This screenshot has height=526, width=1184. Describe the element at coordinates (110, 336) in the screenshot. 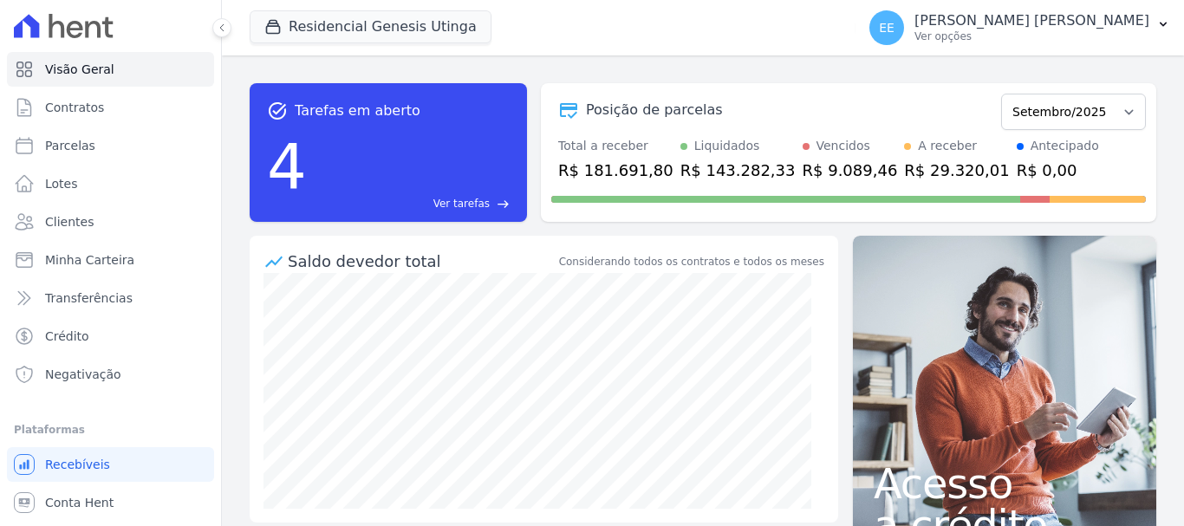

I see `a: Crédito` at that location.